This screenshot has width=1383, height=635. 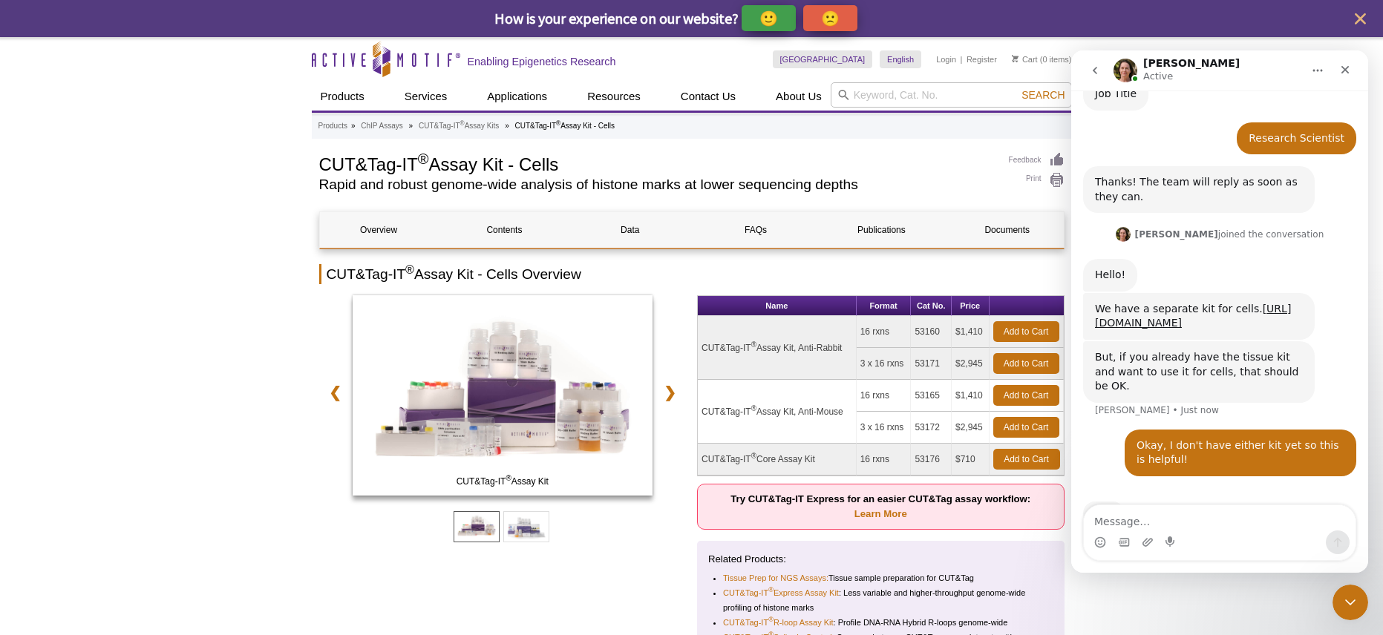 What do you see at coordinates (881, 230) in the screenshot?
I see `a: Publications` at bounding box center [881, 230].